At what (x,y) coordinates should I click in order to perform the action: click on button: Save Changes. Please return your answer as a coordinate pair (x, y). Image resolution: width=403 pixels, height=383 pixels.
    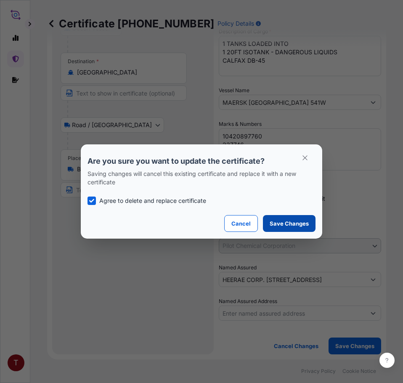
    Looking at the image, I should click on (289, 224).